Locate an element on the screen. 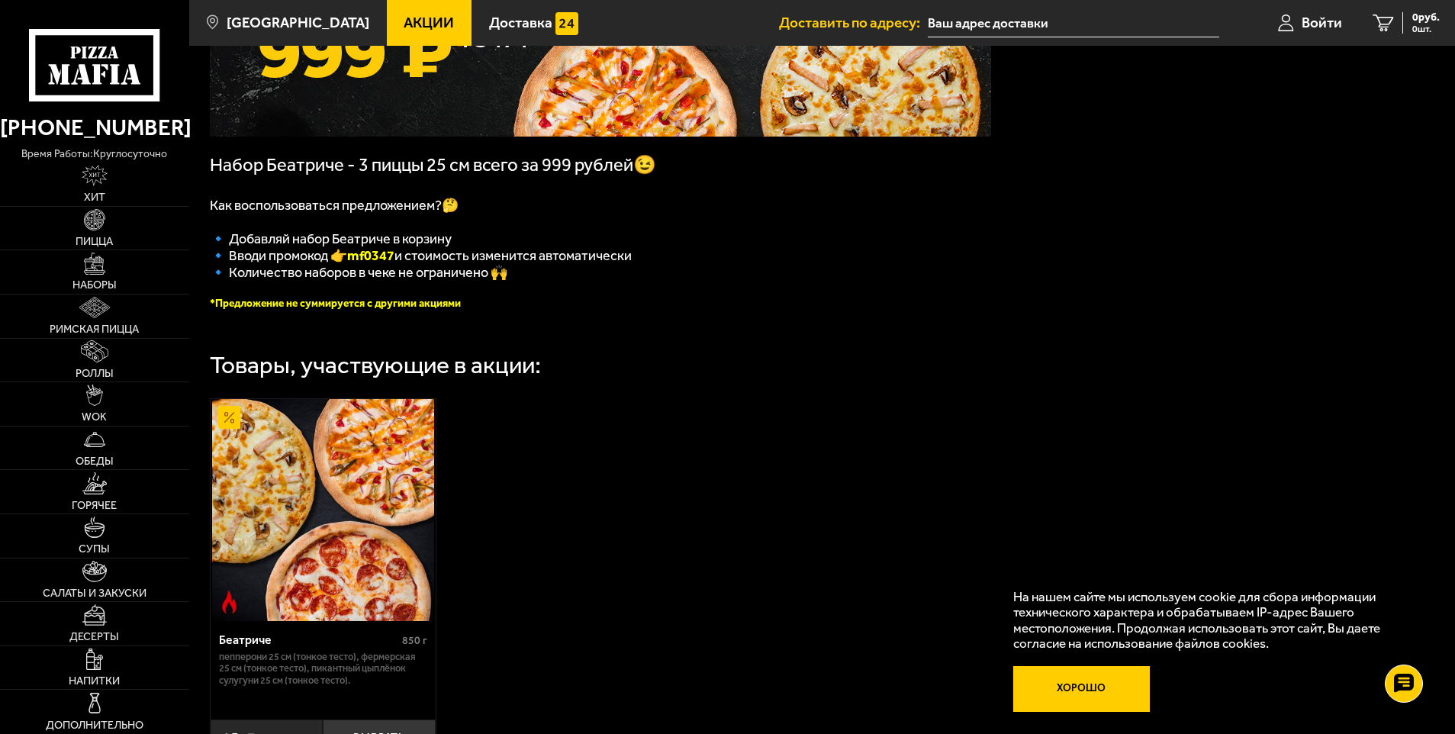 The height and width of the screenshot is (734, 1455). img: Акционный is located at coordinates (230, 417).